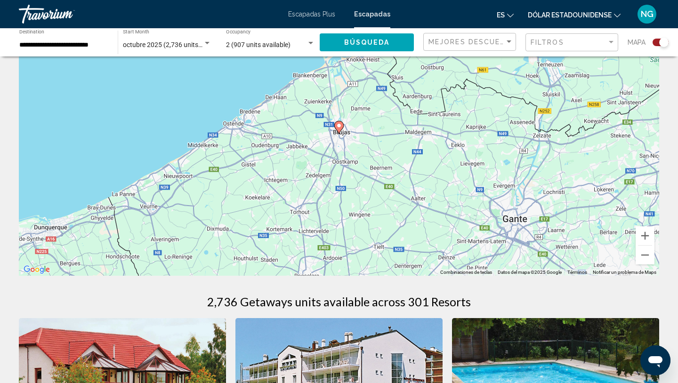  I want to click on button: Reducir, so click(645, 255).